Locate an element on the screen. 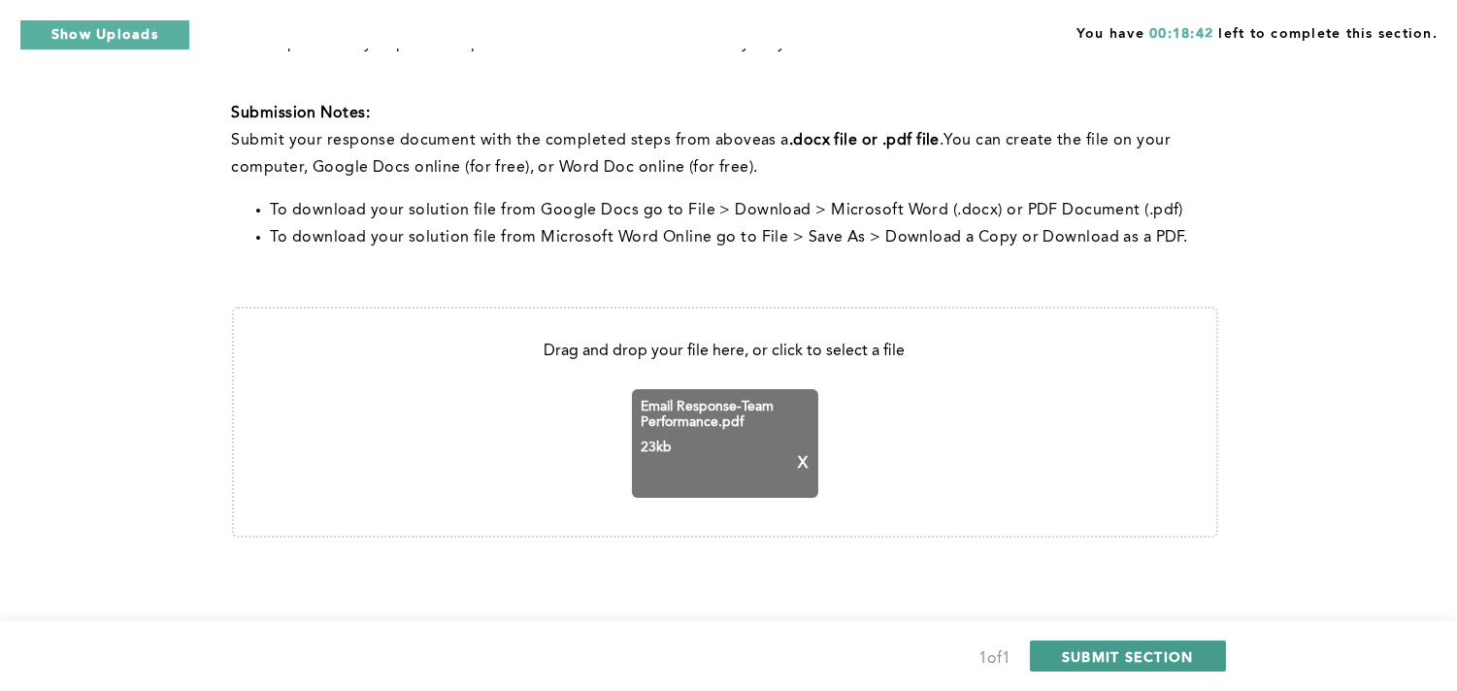 The image size is (1457, 691). span: Email Response-Team Performance.pdf is located at coordinates (725, 414).